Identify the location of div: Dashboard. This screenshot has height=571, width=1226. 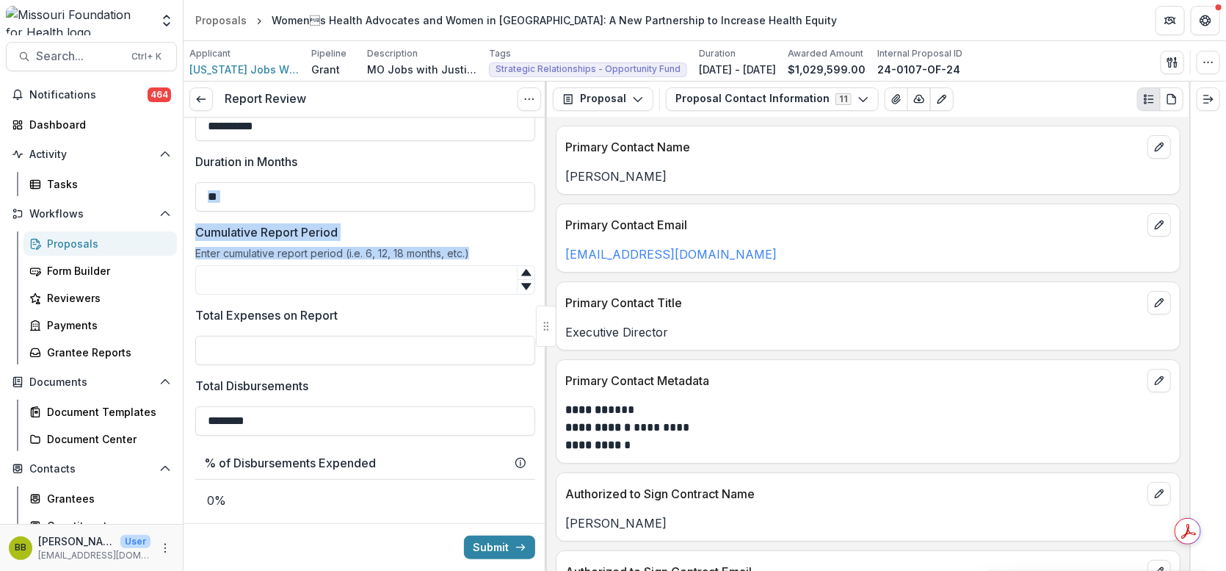
(97, 124).